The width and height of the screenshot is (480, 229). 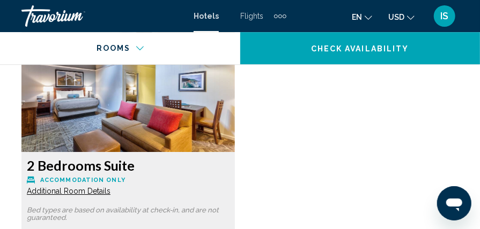 I want to click on span: Flights, so click(x=251, y=16).